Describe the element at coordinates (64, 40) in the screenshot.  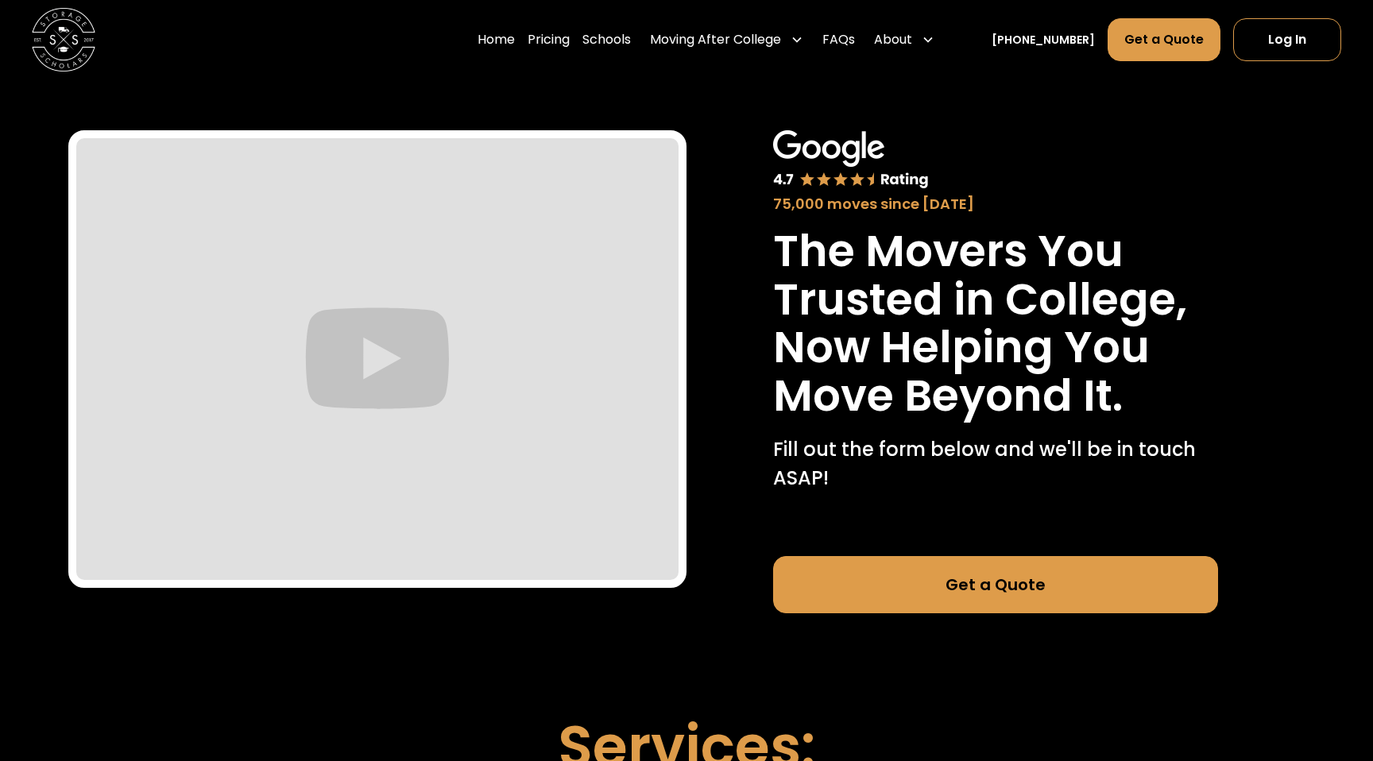
I see `img: Storage Scholars main logo` at that location.